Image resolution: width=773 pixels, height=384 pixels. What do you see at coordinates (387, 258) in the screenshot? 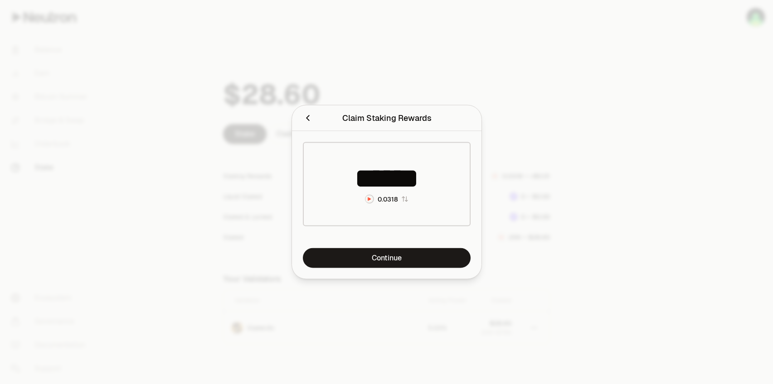
I see `a: Continue` at bounding box center [387, 258].